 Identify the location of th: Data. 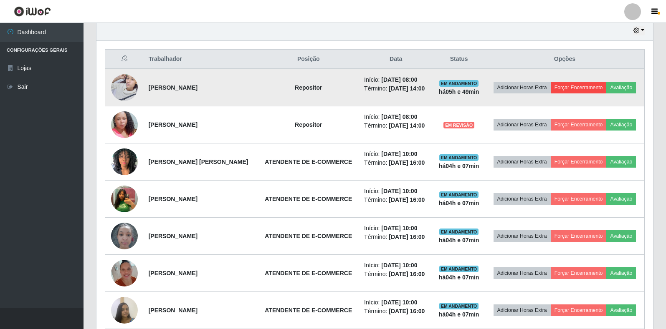
(396, 59).